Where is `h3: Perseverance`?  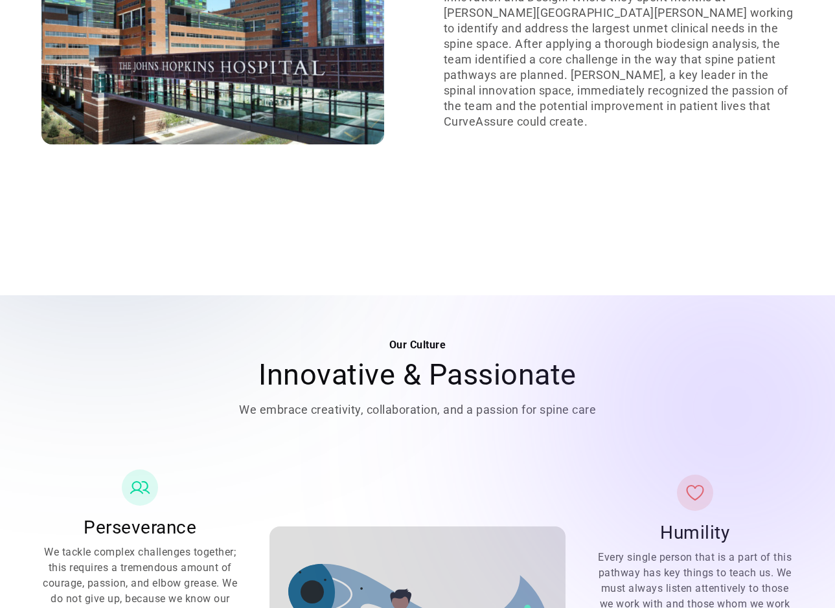 h3: Perseverance is located at coordinates (140, 528).